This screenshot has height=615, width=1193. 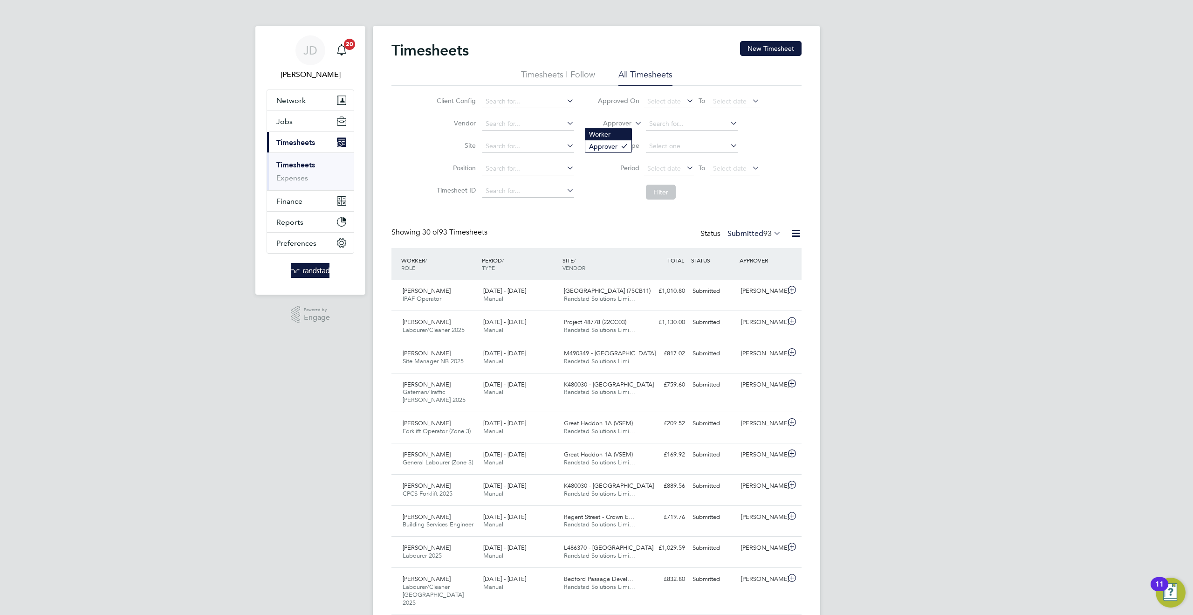 What do you see at coordinates (610, 123) in the screenshot?
I see `label: Approver` at bounding box center [610, 123].